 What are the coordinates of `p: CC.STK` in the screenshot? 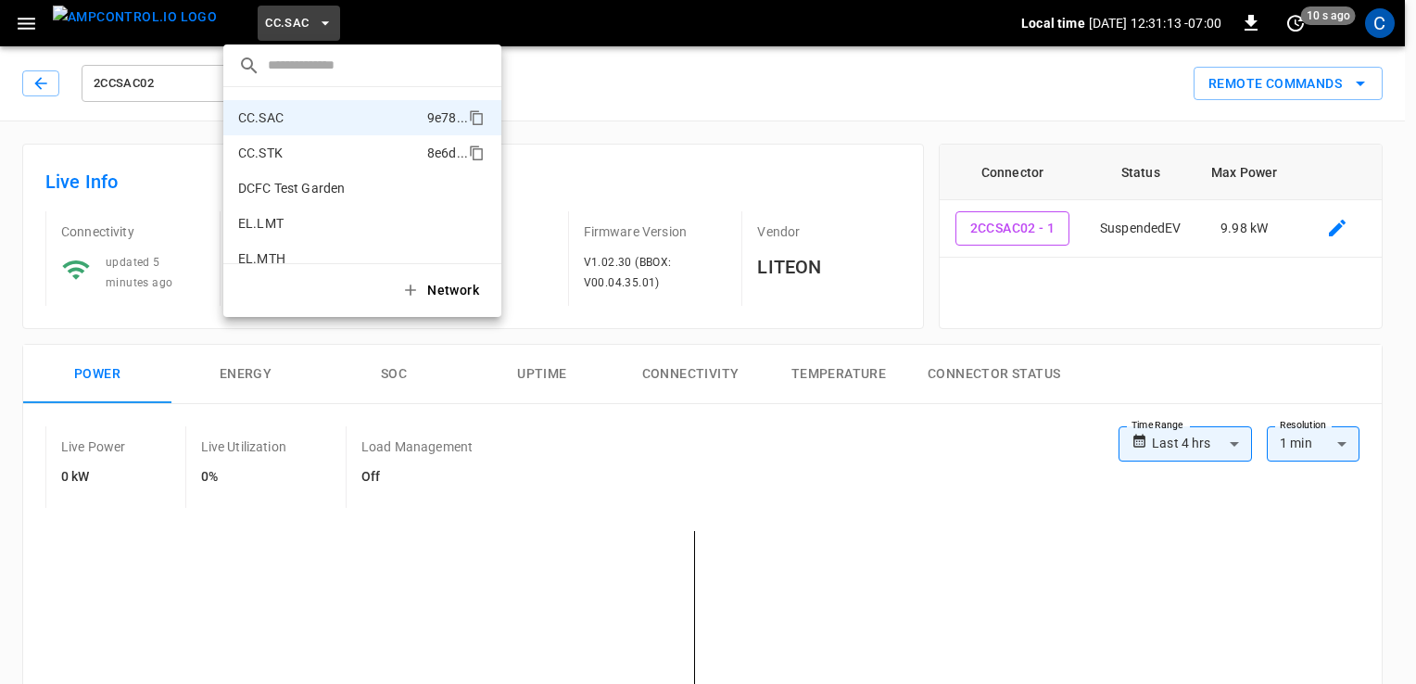 It's located at (329, 153).